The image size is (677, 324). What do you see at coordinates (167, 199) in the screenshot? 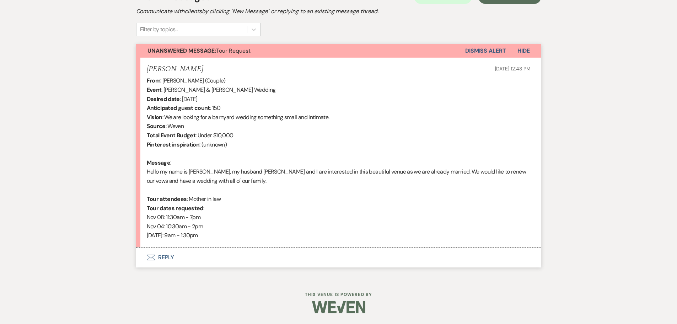
I see `b: Tour attendees` at bounding box center [167, 199].